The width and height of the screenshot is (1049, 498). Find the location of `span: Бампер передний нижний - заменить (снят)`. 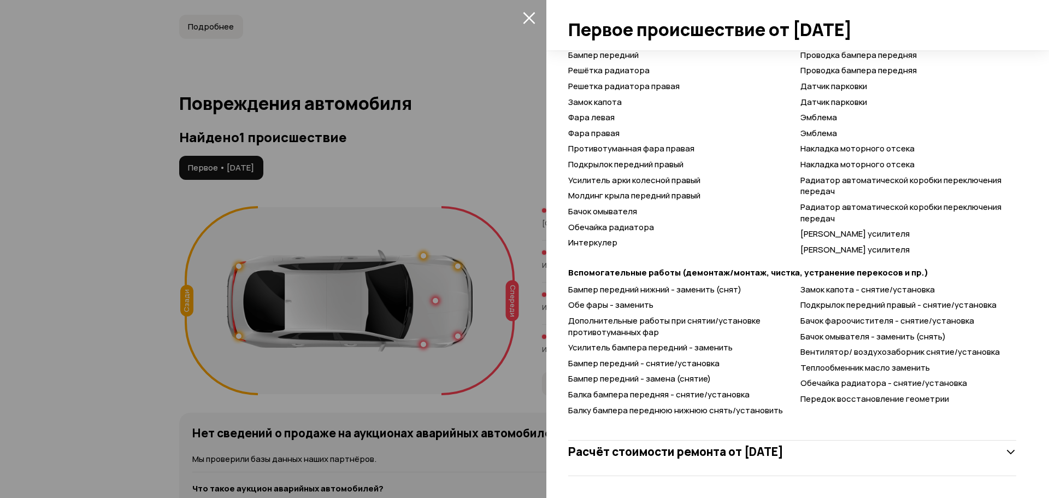

span: Бампер передний нижний - заменить (снят) is located at coordinates (655, 289).